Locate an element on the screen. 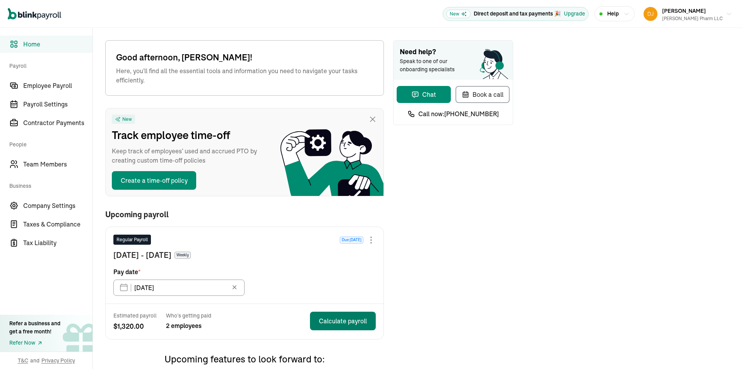 The image size is (743, 369). span: Upcoming features to look forward to: is located at coordinates (245, 359).